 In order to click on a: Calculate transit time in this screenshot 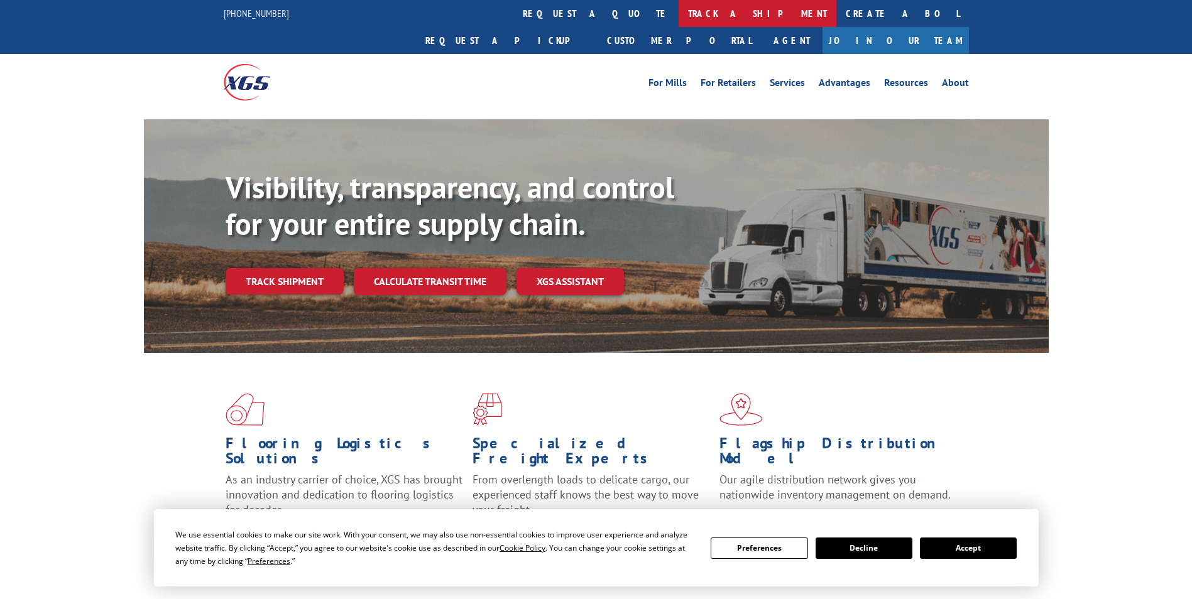, I will do `click(430, 281)`.